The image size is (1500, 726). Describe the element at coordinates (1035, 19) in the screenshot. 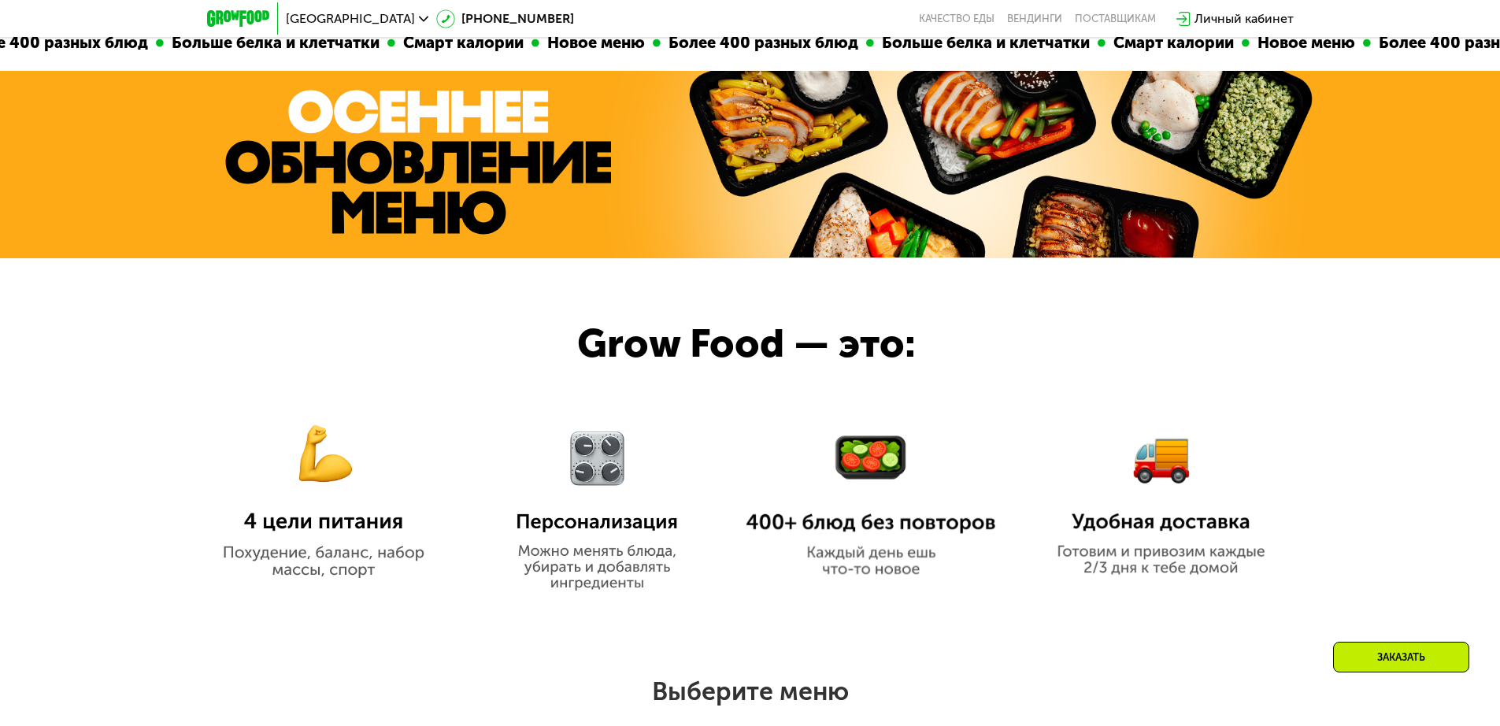

I see `a: Вендинги` at that location.